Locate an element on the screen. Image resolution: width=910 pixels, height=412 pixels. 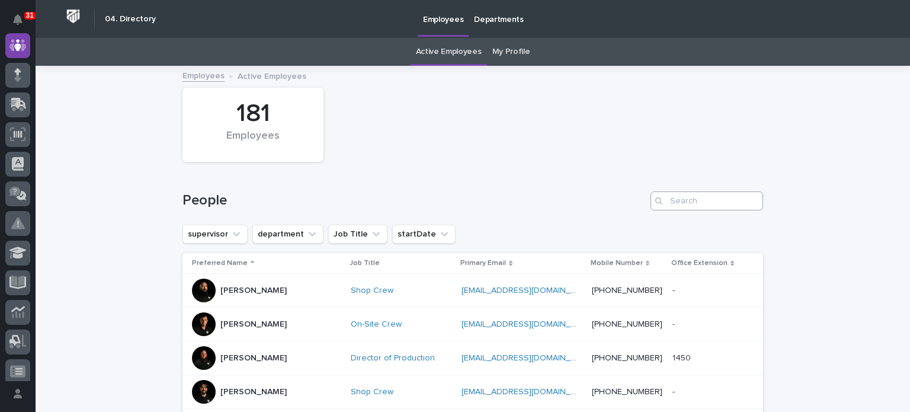
p: Active Employees is located at coordinates (272, 75).